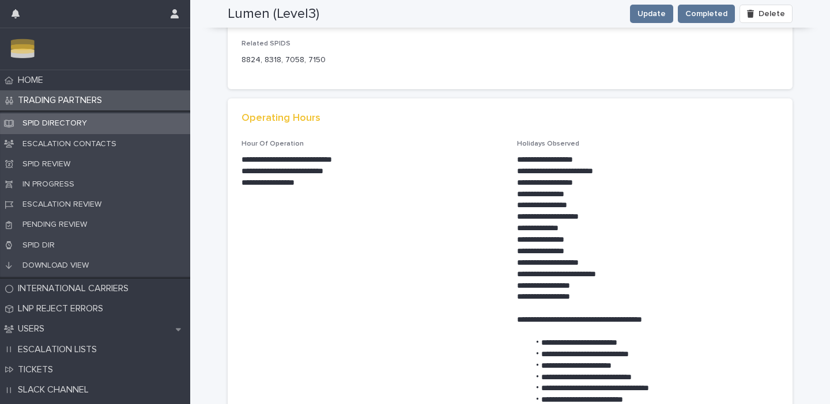 Image resolution: width=830 pixels, height=404 pixels. I want to click on p: TICKETS, so click(37, 370).